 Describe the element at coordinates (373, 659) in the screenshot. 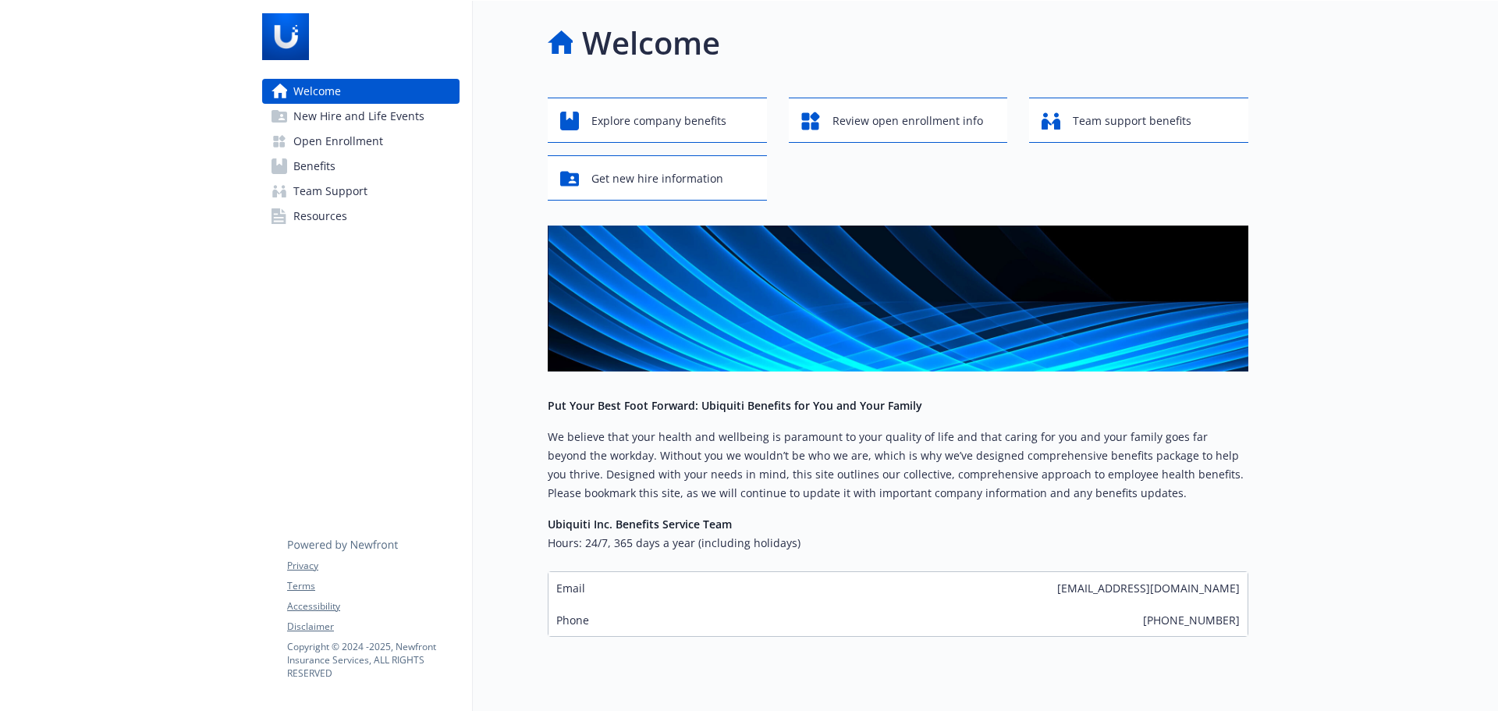

I see `p: Copyright © 2024 - 2025 , Newfront Insurance Services, ALL RIGHTS RESERVED` at that location.